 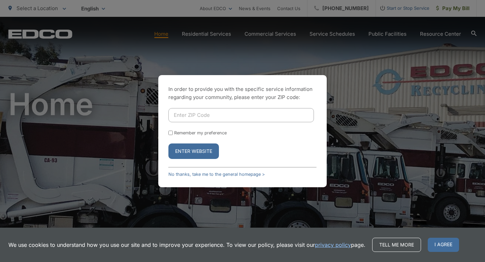 I want to click on a: privacy policy, so click(x=333, y=245).